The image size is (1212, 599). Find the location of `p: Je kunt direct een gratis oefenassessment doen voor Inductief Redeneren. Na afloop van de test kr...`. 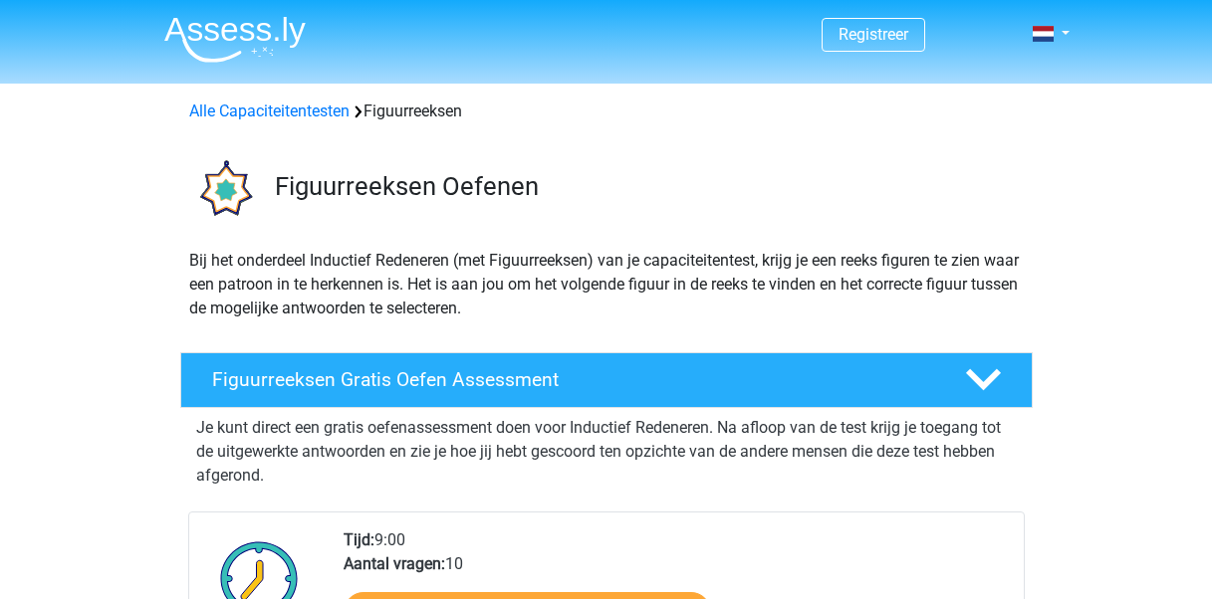

p: Je kunt direct een gratis oefenassessment doen voor Inductief Redeneren. Na afloop van de test kr... is located at coordinates (606, 452).